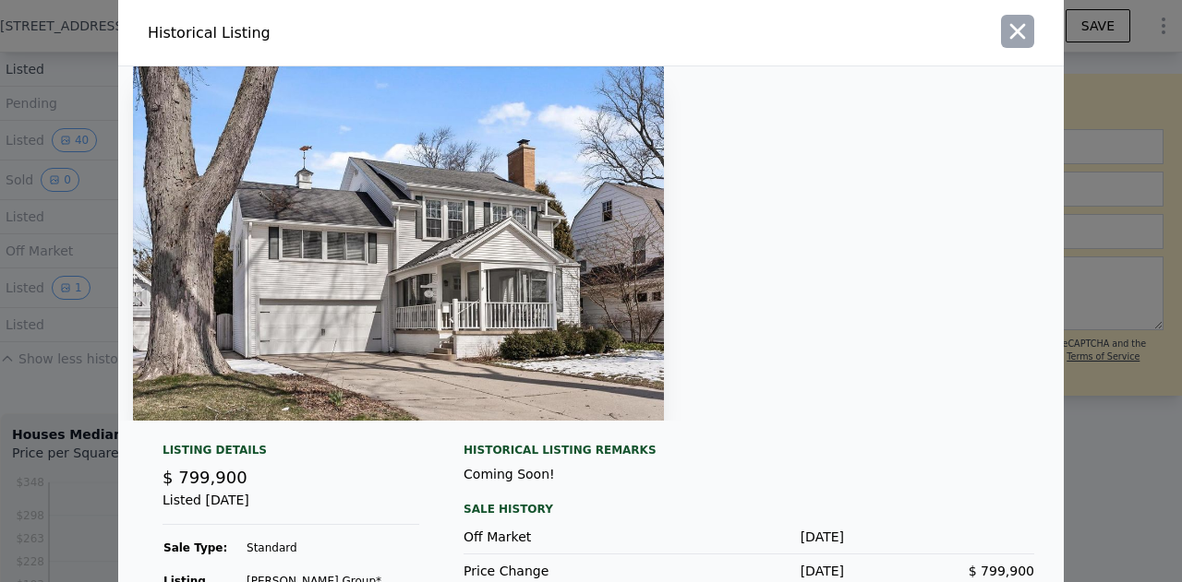 This screenshot has height=582, width=1182. What do you see at coordinates (291, 454) in the screenshot?
I see `div: Listing Details` at bounding box center [291, 454].